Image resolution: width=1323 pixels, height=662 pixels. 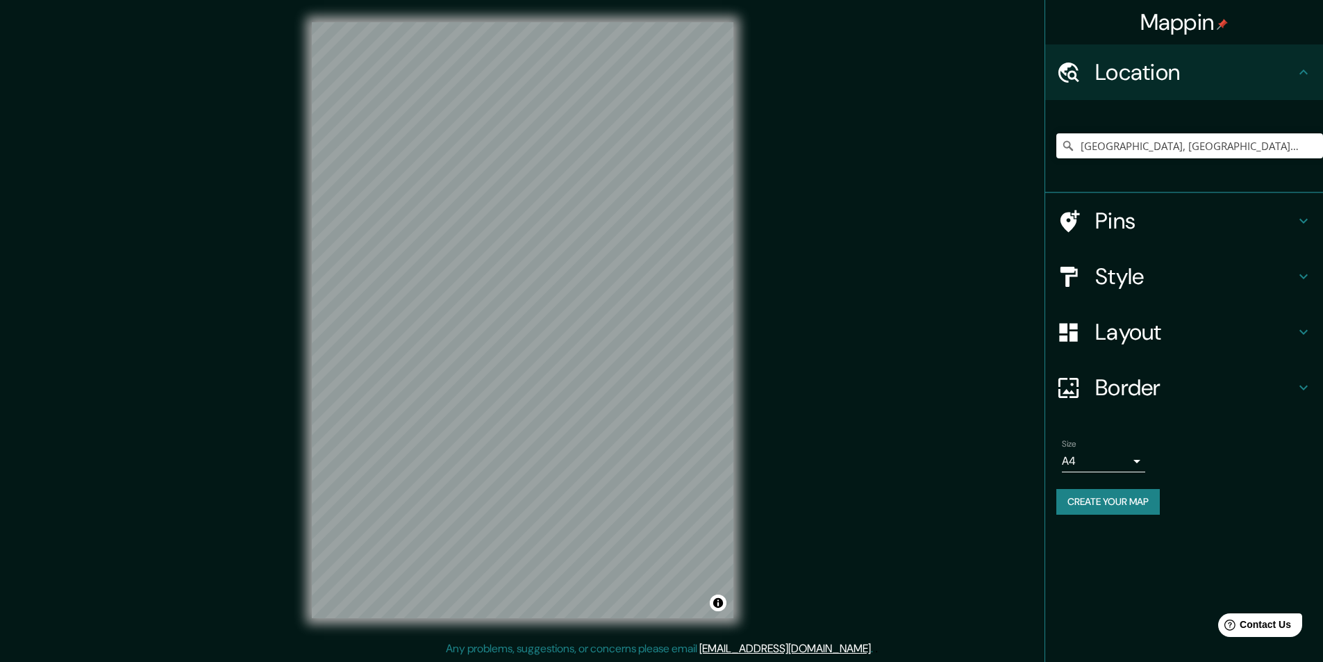 I want to click on div: Pins, so click(x=1184, y=221).